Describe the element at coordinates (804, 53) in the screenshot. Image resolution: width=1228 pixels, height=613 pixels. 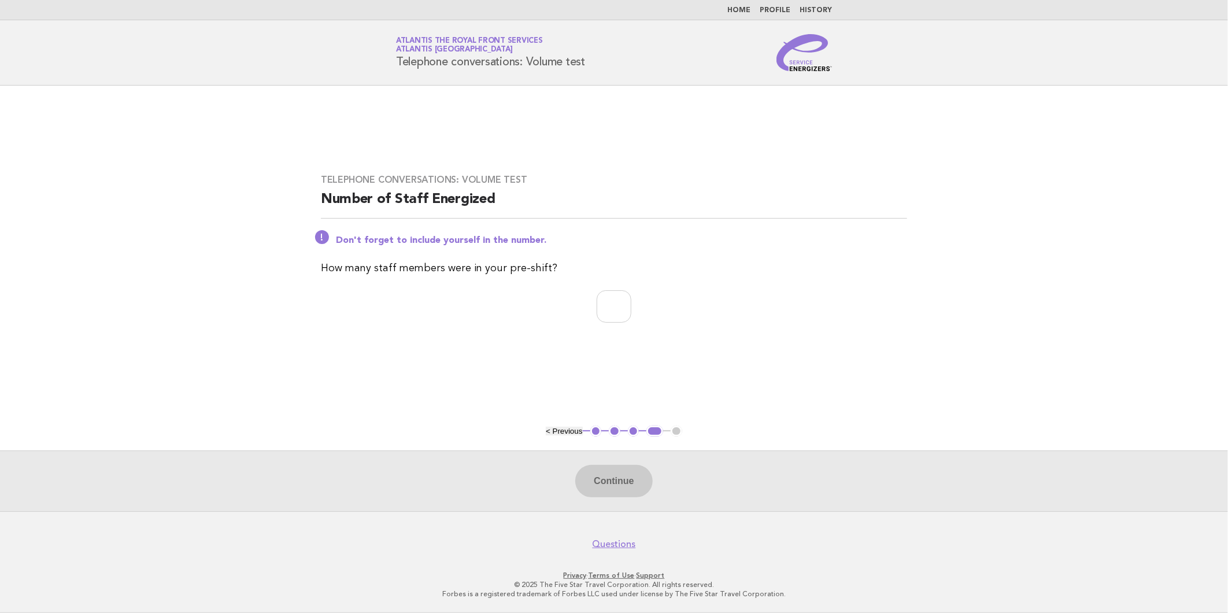
I see `img: Service Energizers` at that location.